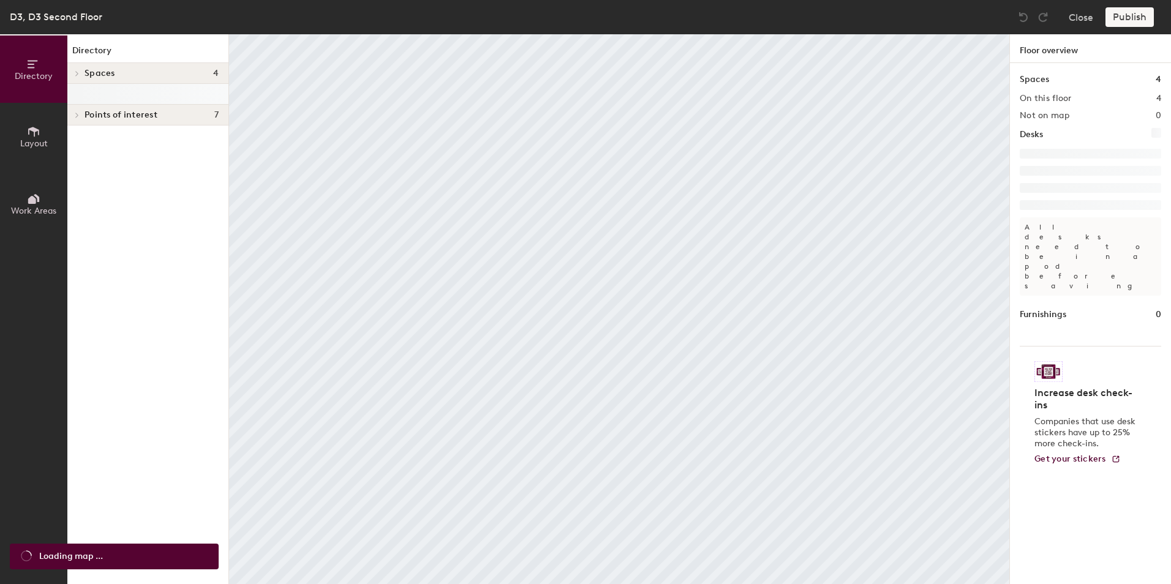 This screenshot has width=1171, height=584. I want to click on img: Undo, so click(1023, 17).